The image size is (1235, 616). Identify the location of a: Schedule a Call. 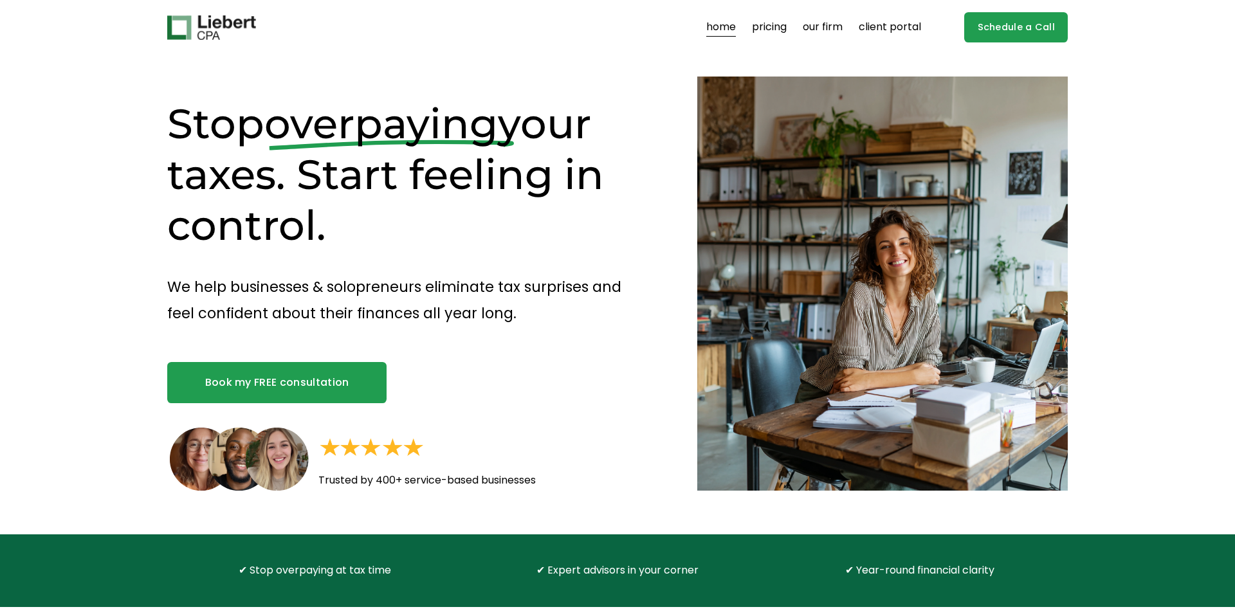
(1015, 27).